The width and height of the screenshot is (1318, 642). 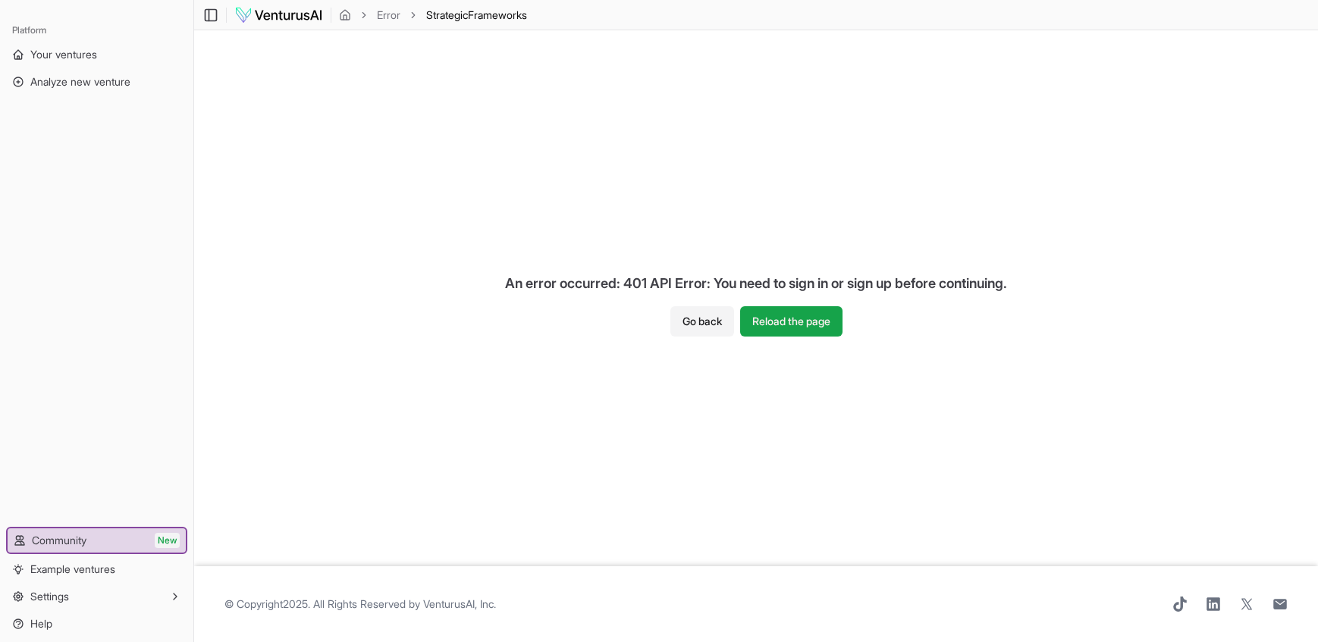 I want to click on span: Help, so click(x=41, y=624).